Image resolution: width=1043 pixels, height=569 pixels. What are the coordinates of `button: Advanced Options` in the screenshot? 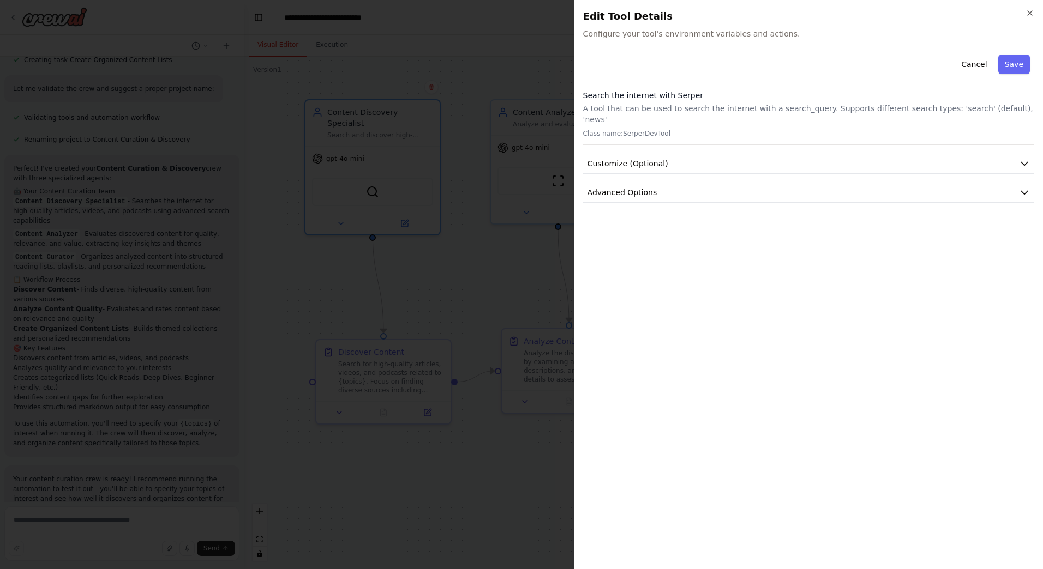 It's located at (808, 193).